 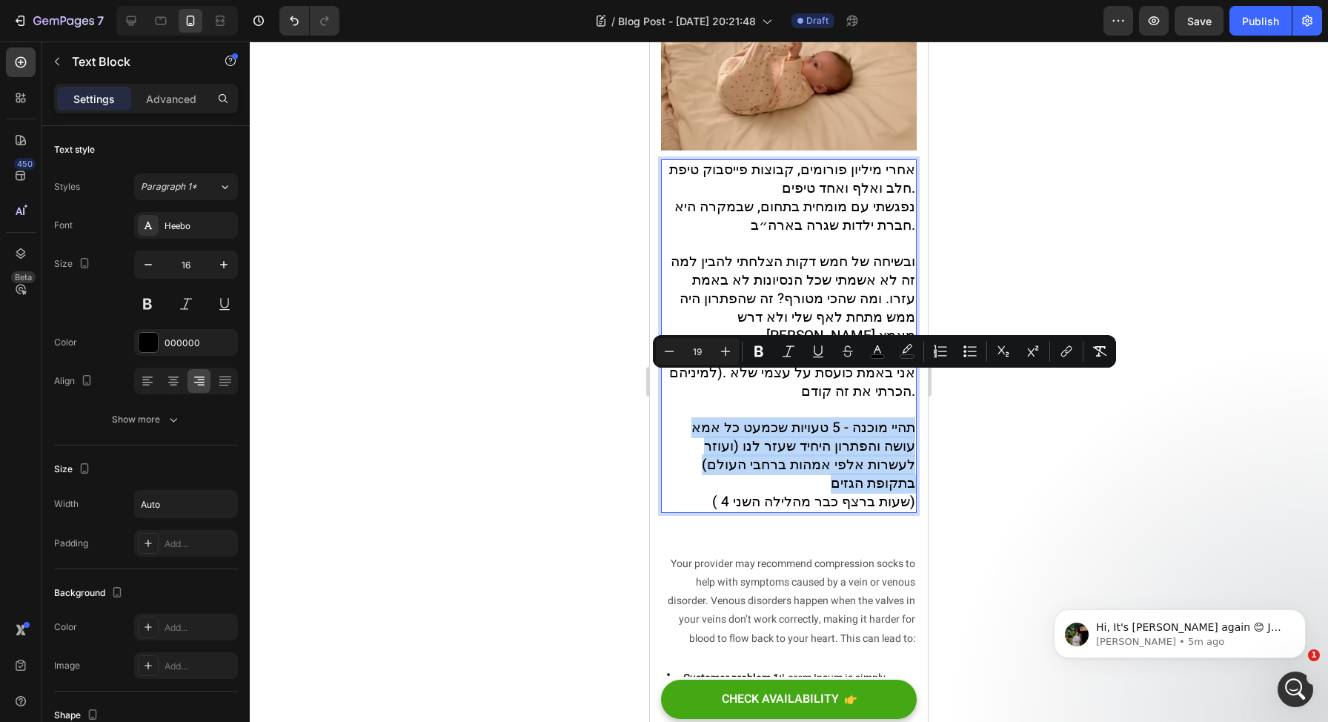 I want to click on strong: Customer problem 1:, so click(x=82, y=636).